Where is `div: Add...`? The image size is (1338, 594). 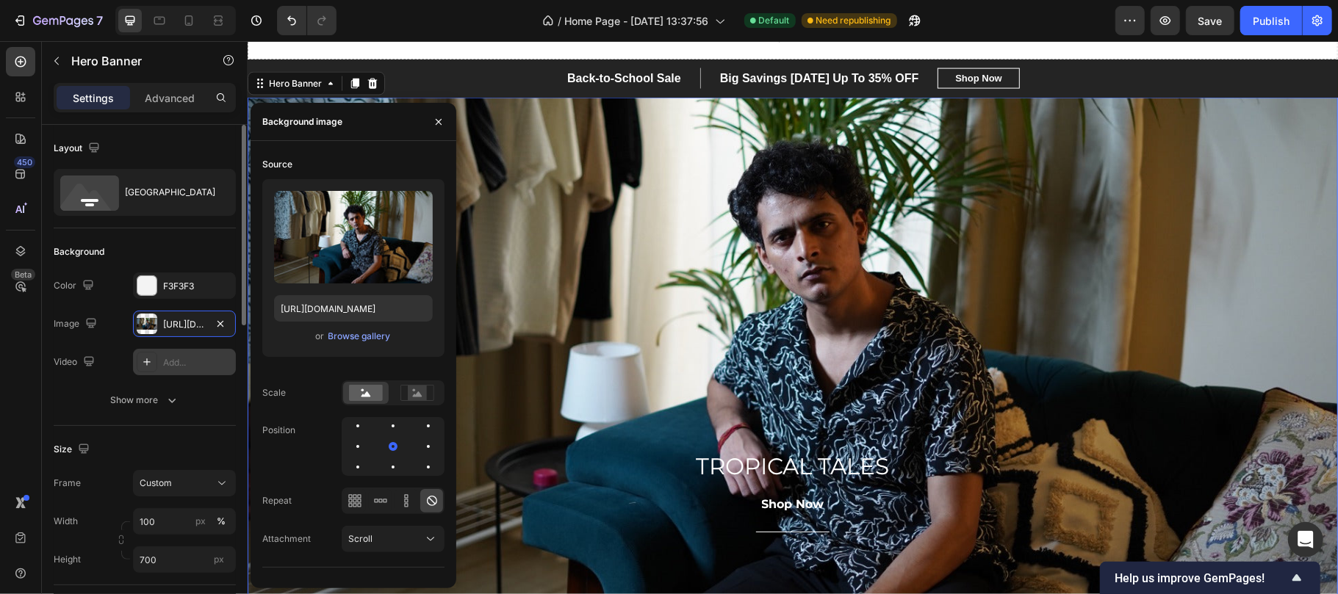
div: Add... is located at coordinates (198, 363).